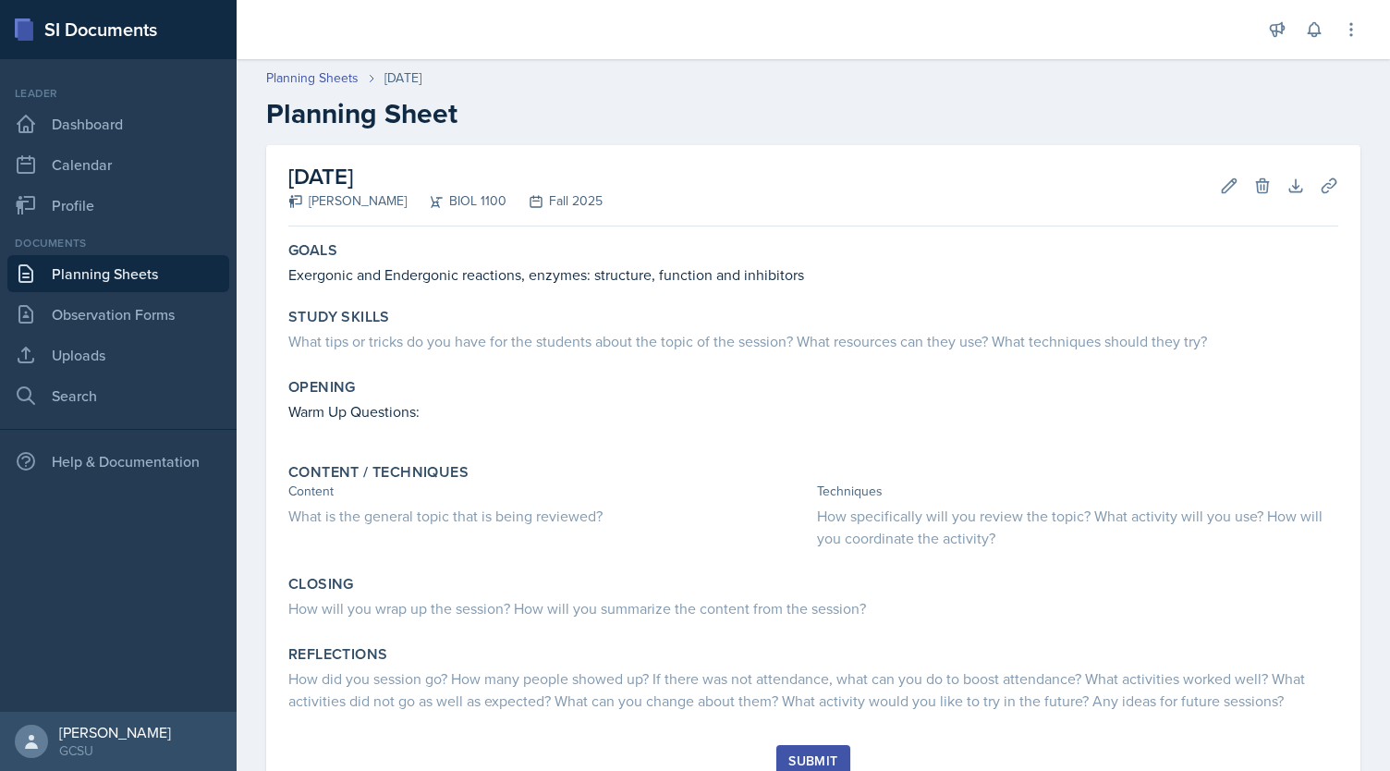 The height and width of the screenshot is (771, 1390). I want to click on div: How did you session go? How many people showed up? If there was not attendance, what can you do t..., so click(813, 689).